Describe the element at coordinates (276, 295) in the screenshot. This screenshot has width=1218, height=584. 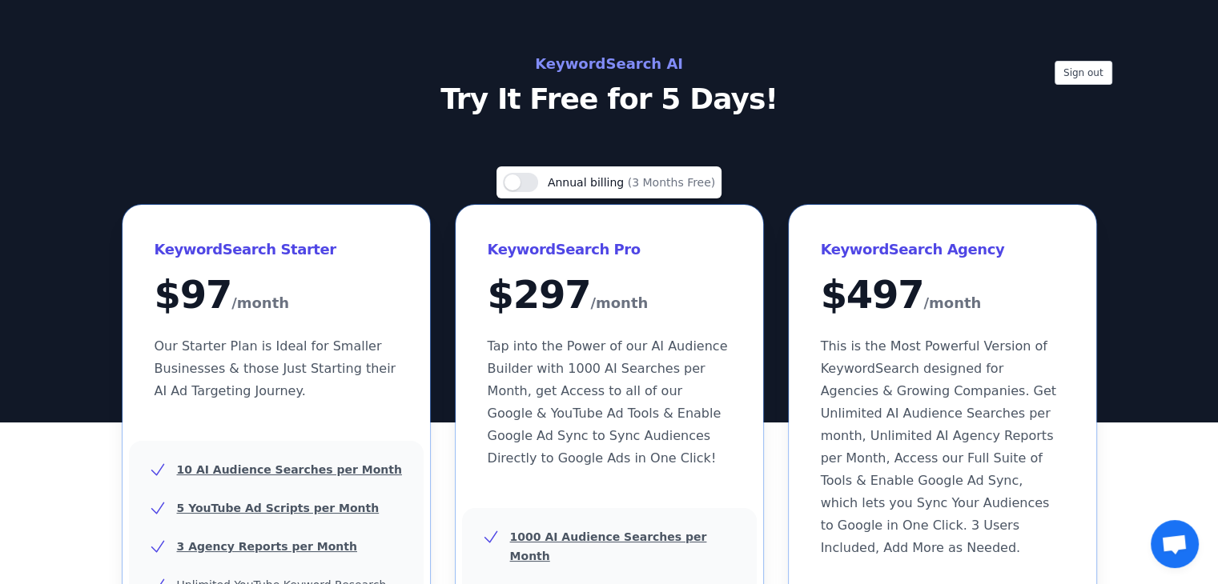
I see `div: $ 97` at that location.